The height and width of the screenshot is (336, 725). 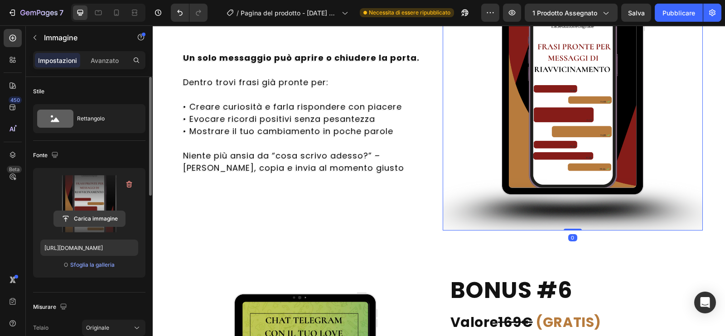 I want to click on div: Annulla/Ripristina, so click(x=189, y=13).